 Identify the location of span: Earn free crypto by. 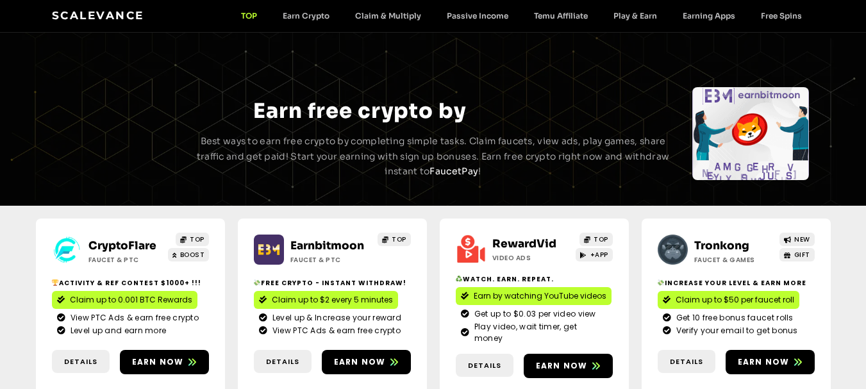
(360, 111).